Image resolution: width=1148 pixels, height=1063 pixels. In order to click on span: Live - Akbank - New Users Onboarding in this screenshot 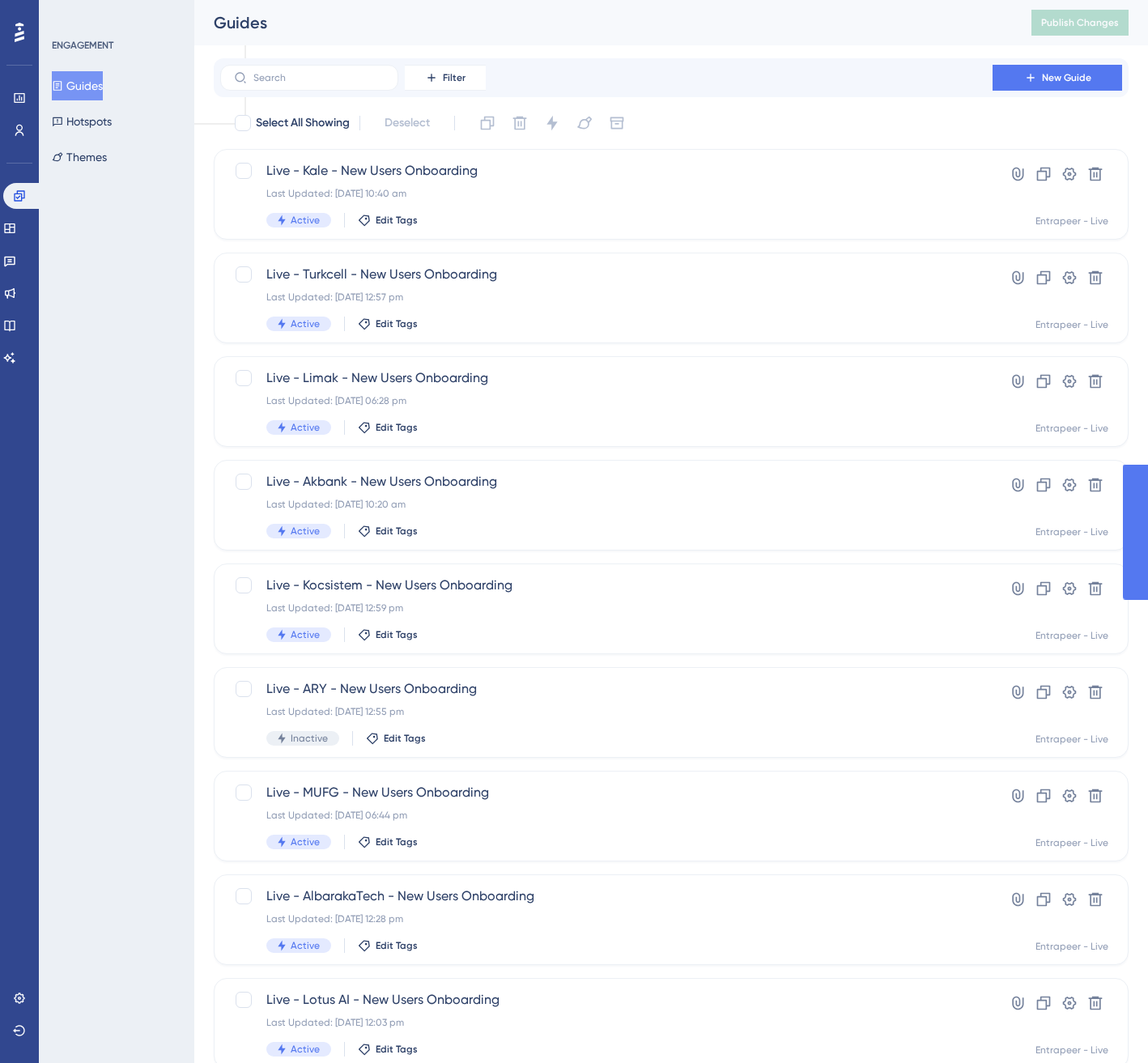, I will do `click(607, 481)`.